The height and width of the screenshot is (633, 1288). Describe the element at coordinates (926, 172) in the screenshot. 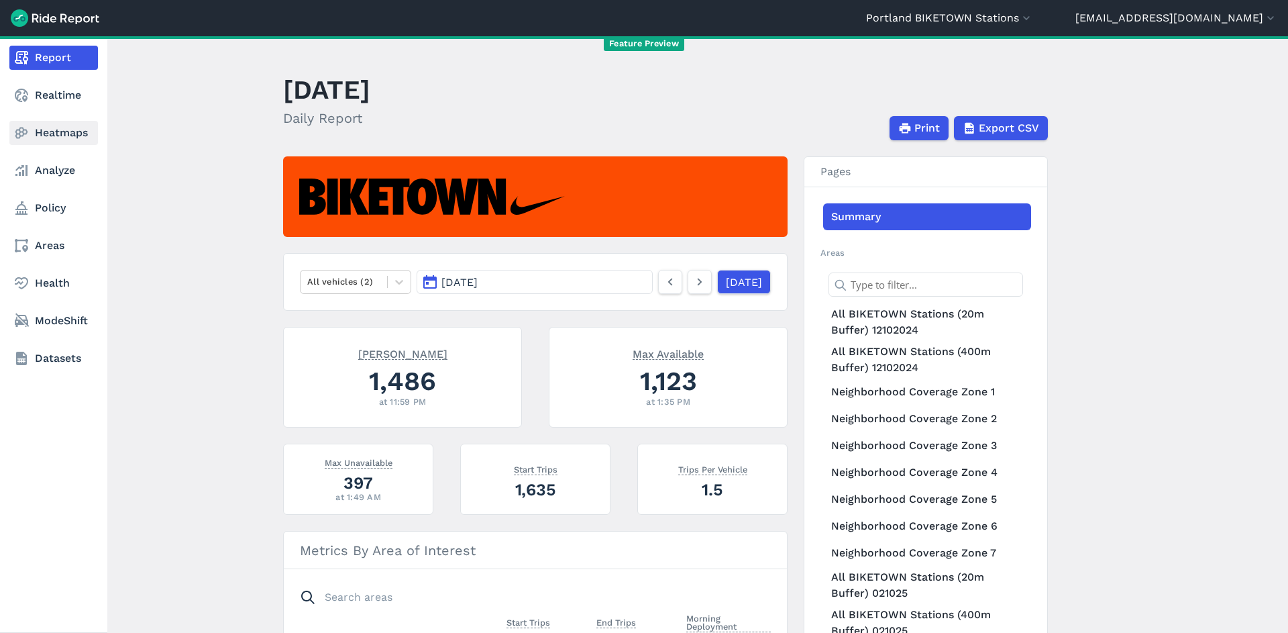

I see `h3: Pages` at that location.